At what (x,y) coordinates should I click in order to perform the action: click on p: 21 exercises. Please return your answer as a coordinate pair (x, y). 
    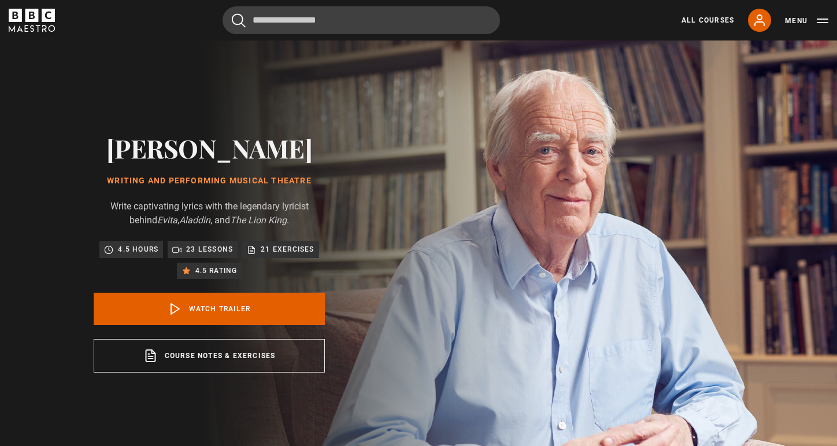
    Looking at the image, I should click on (287, 249).